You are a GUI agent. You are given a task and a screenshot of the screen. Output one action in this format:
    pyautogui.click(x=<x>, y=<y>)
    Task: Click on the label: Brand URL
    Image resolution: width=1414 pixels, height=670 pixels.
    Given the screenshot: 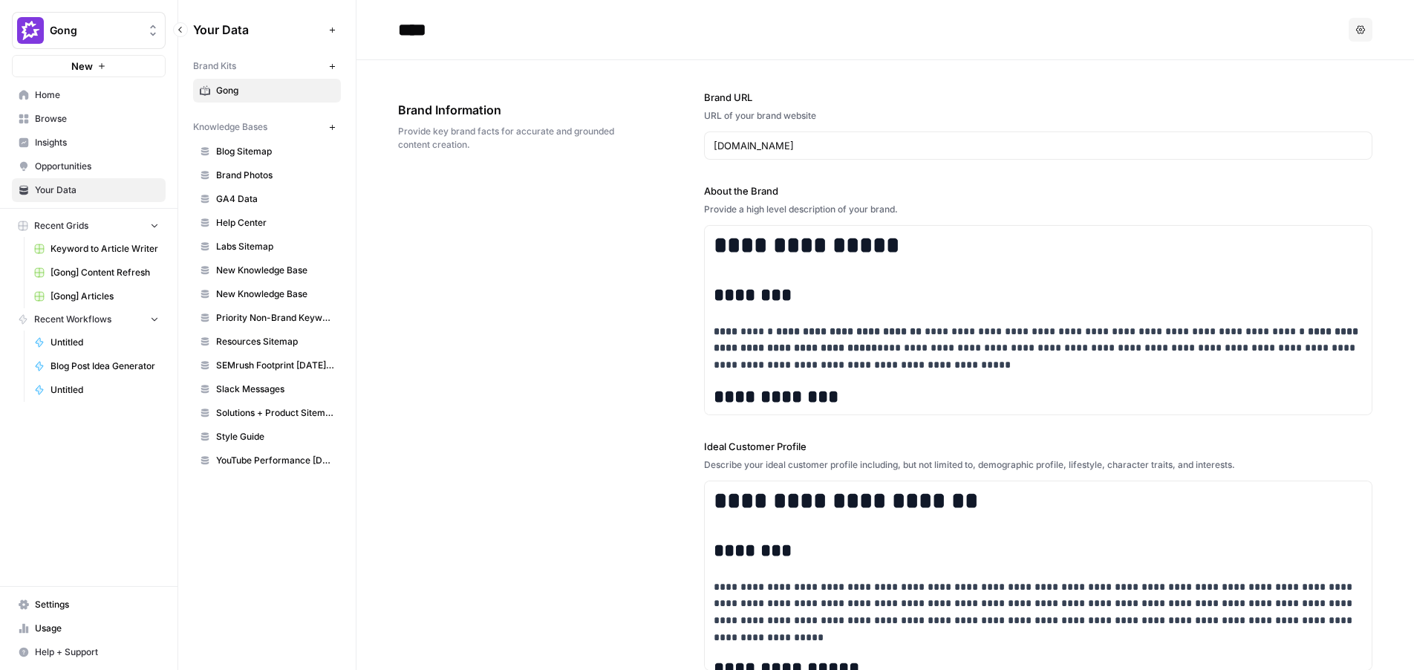 What is the action you would take?
    pyautogui.click(x=1039, y=97)
    